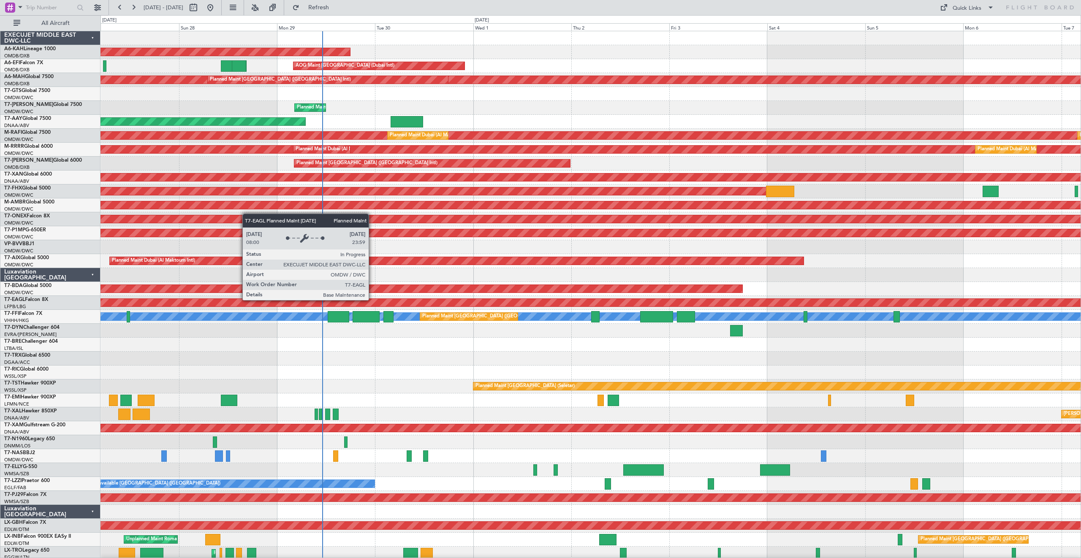  I want to click on span: T7-TRX, so click(13, 356).